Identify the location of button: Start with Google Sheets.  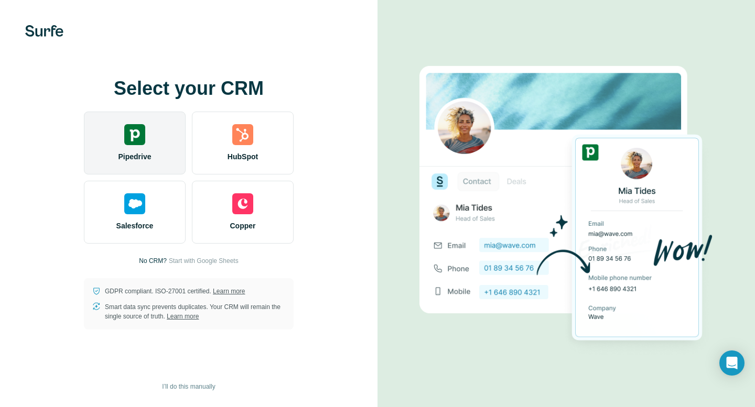
(203, 261).